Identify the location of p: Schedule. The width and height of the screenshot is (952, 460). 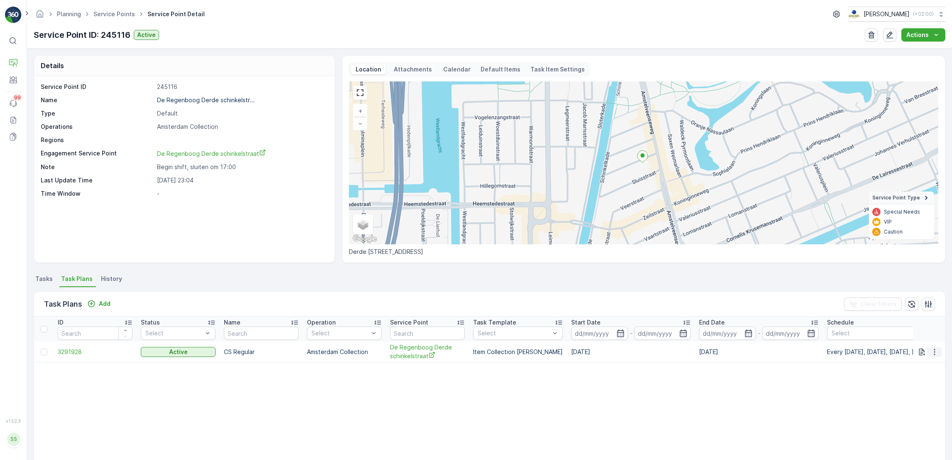
(841, 322).